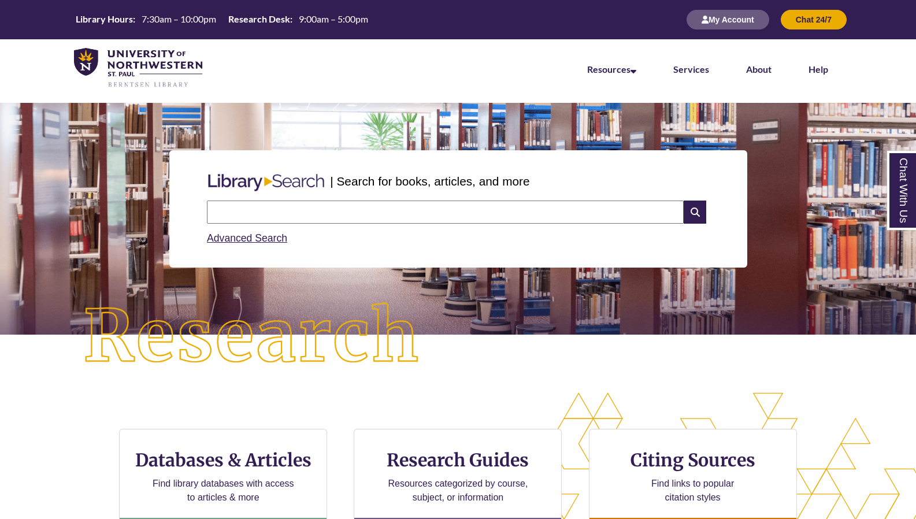 This screenshot has width=916, height=519. What do you see at coordinates (728, 19) in the screenshot?
I see `a: My Account` at bounding box center [728, 19].